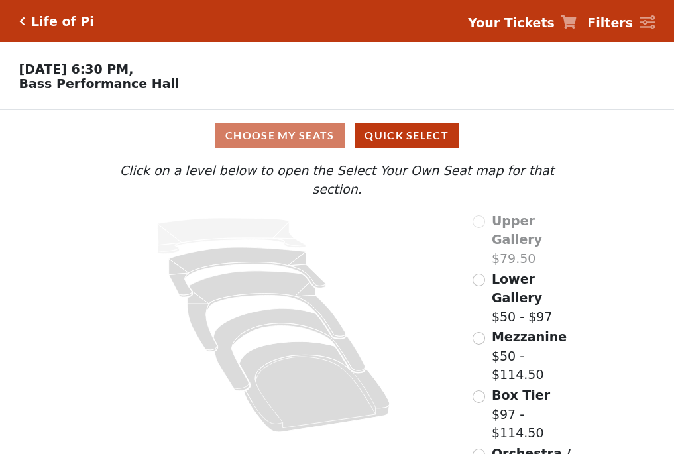  Describe the element at coordinates (521, 395) in the screenshot. I see `span: Box Tier` at that location.